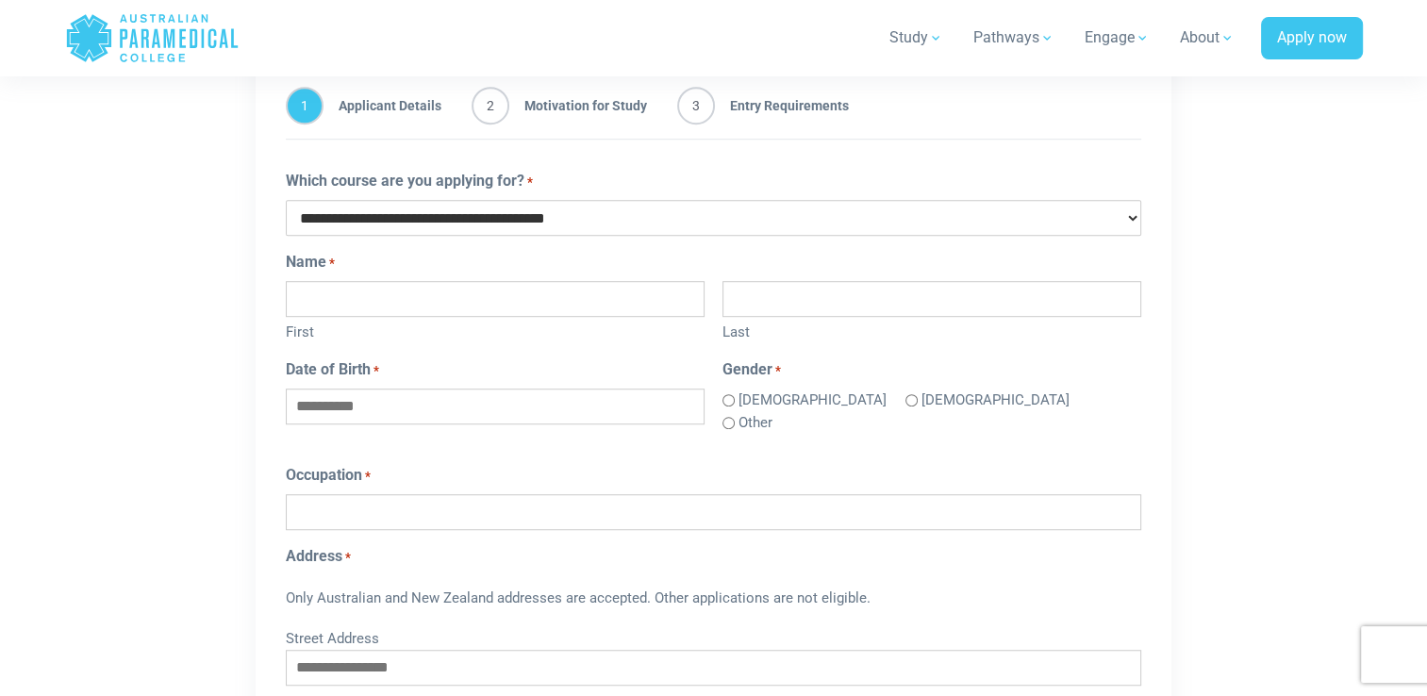  Describe the element at coordinates (332, 370) in the screenshot. I see `label: Date of Birth` at that location.